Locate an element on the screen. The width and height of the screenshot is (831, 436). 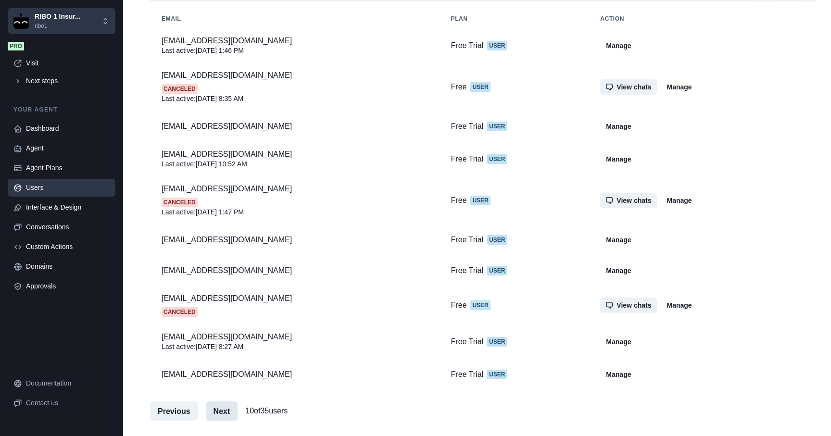
div: Contact us is located at coordinates (68, 403).